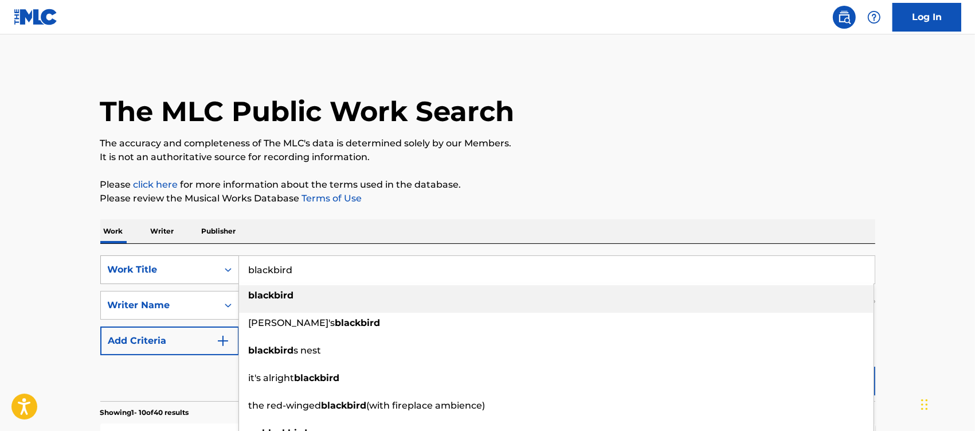  I want to click on p: Showing 1 - 10 of 40 results, so click(144, 412).